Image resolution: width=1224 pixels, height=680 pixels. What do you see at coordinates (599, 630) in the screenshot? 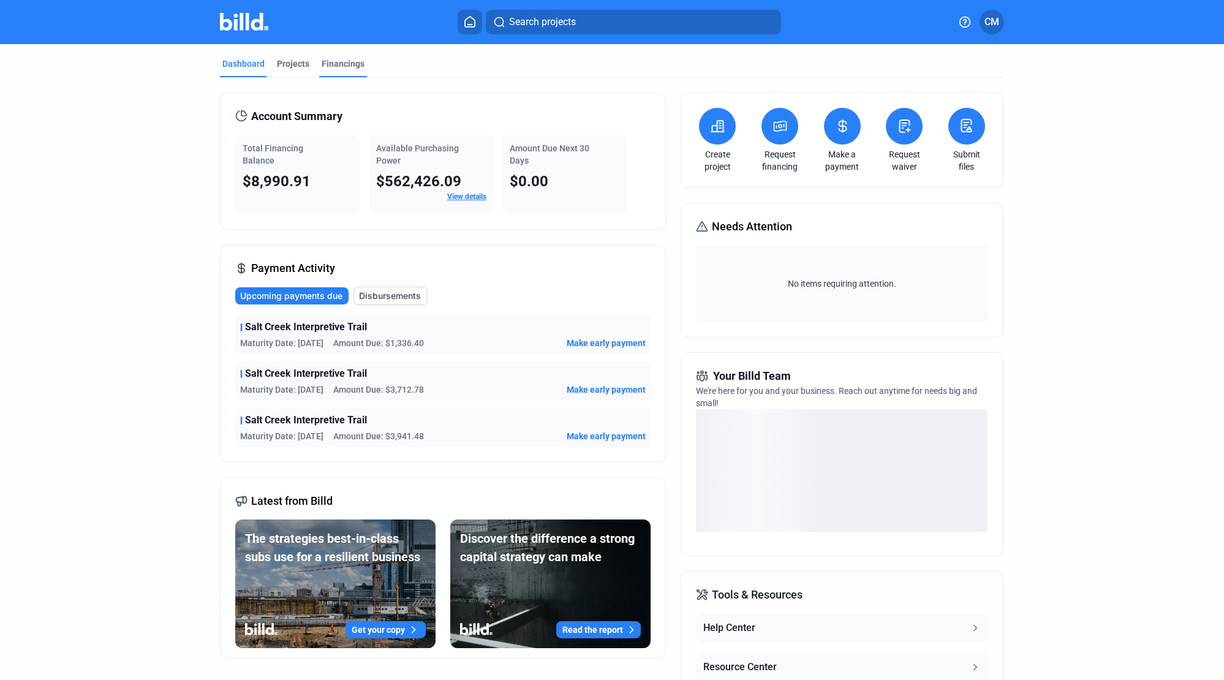
I see `button: Read the report` at bounding box center [599, 630].